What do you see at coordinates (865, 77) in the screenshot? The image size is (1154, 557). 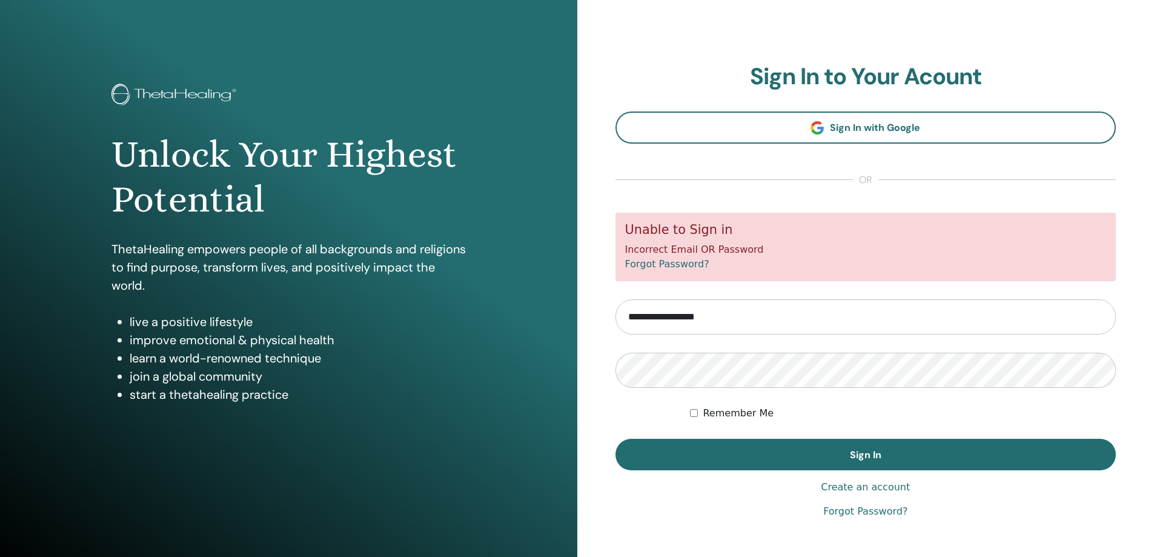 I see `h2: Sign In to Your Acount` at bounding box center [865, 77].